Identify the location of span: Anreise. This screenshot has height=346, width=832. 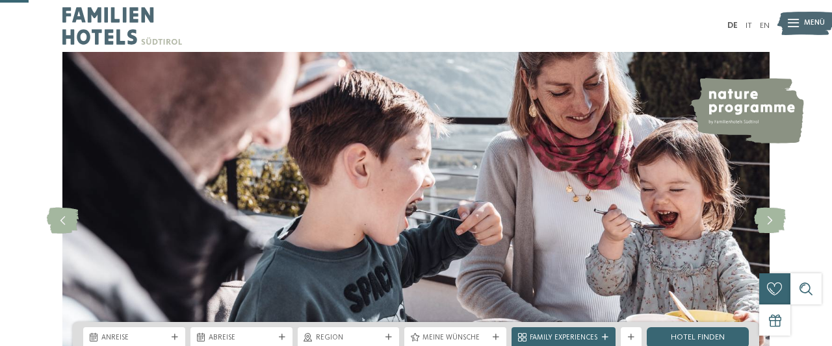
(134, 339).